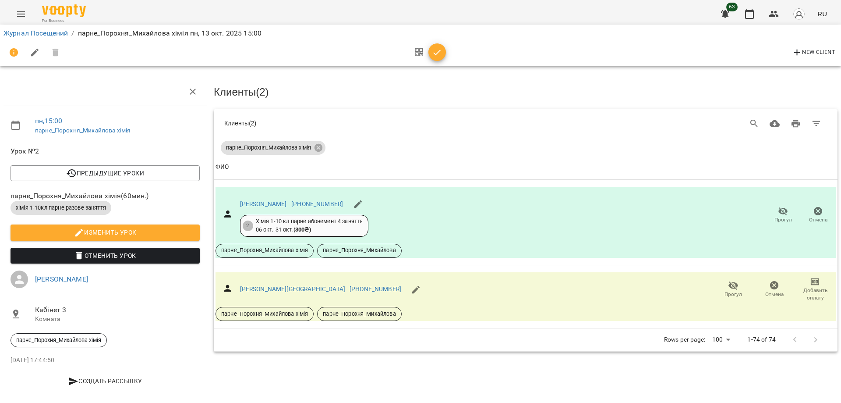 The width and height of the screenshot is (841, 403). What do you see at coordinates (105, 381) in the screenshot?
I see `span: Создать рассылку` at bounding box center [105, 381].